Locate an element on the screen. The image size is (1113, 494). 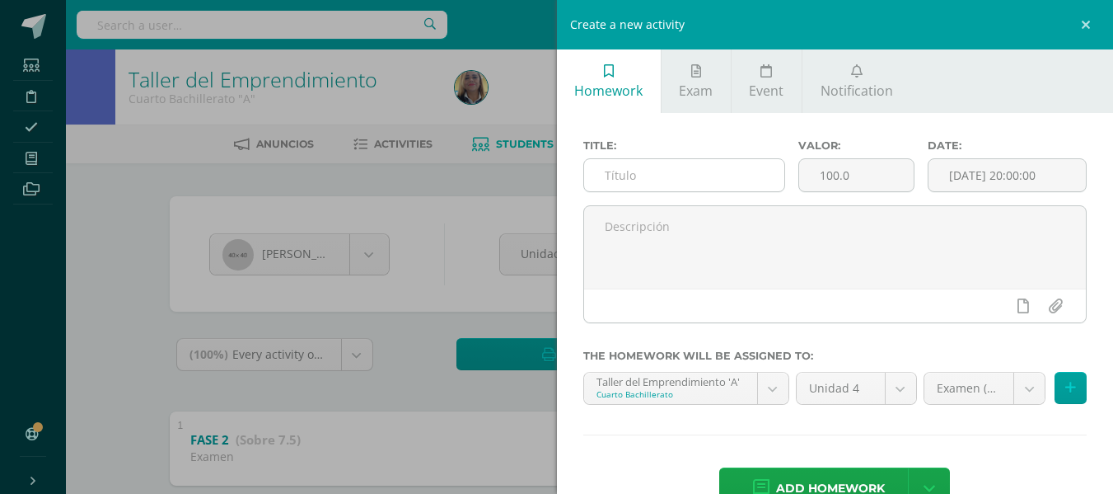
a: Homework is located at coordinates (609, 81).